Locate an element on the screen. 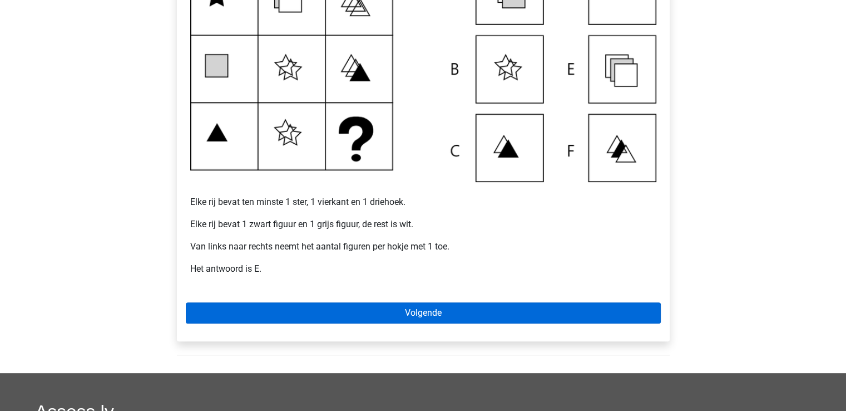 This screenshot has width=846, height=411. p: Elke rij bevat ten minste 1 ster, 1 vierkant en 1 driehoek. is located at coordinates (423, 195).